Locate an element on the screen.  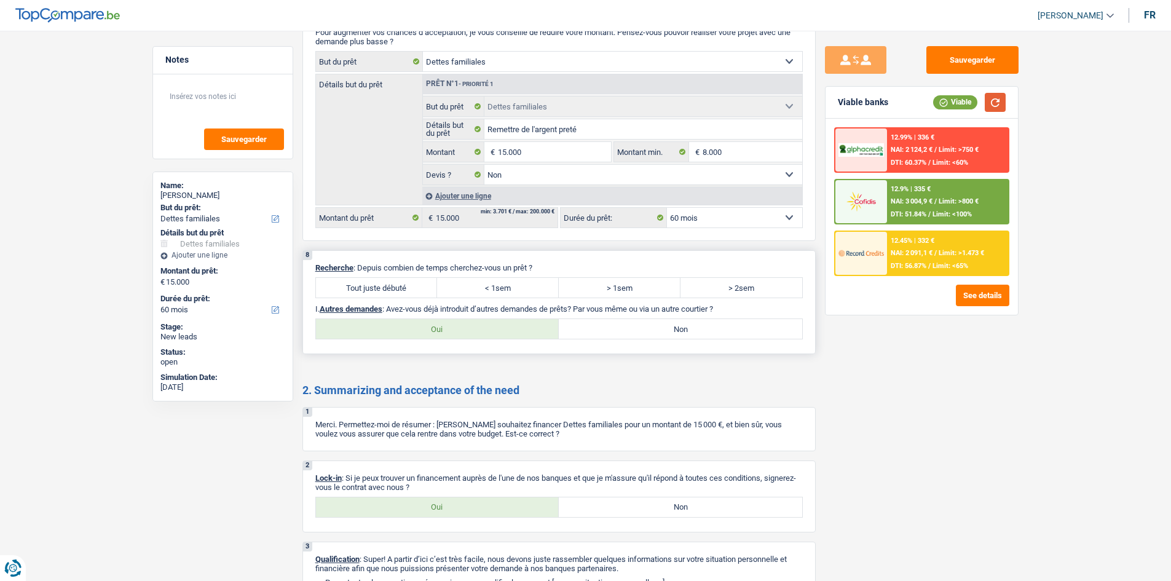
span: Limit: <60% is located at coordinates (951, 162).